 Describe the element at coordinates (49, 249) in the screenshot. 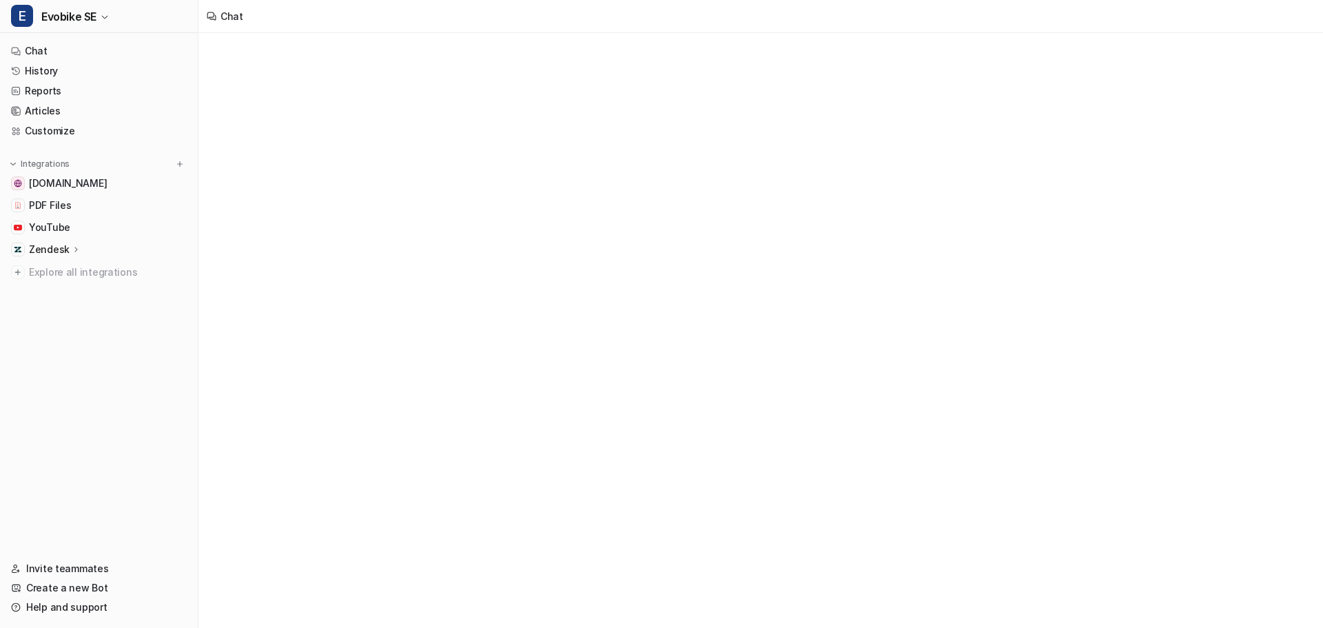

I see `p: Zendesk` at that location.